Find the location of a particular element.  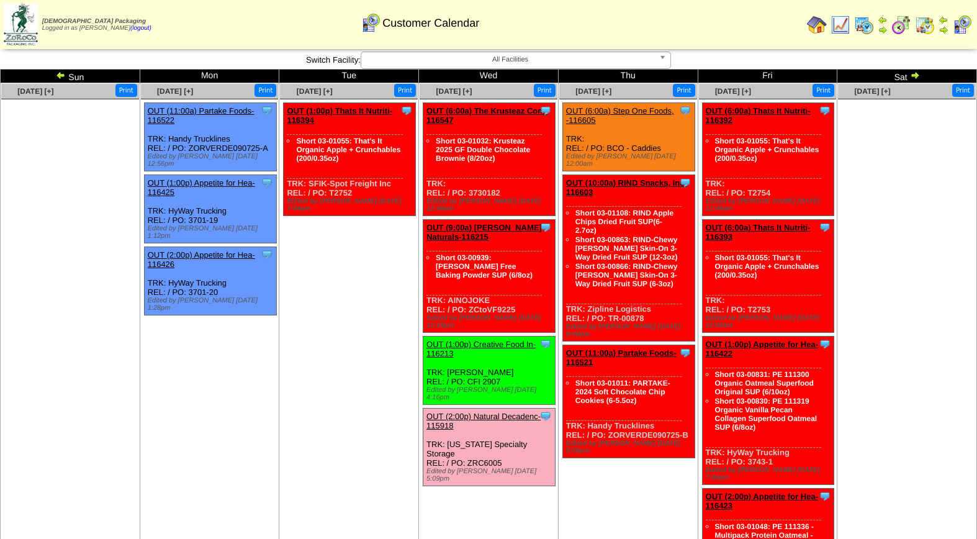

td: Sun is located at coordinates (70, 76).